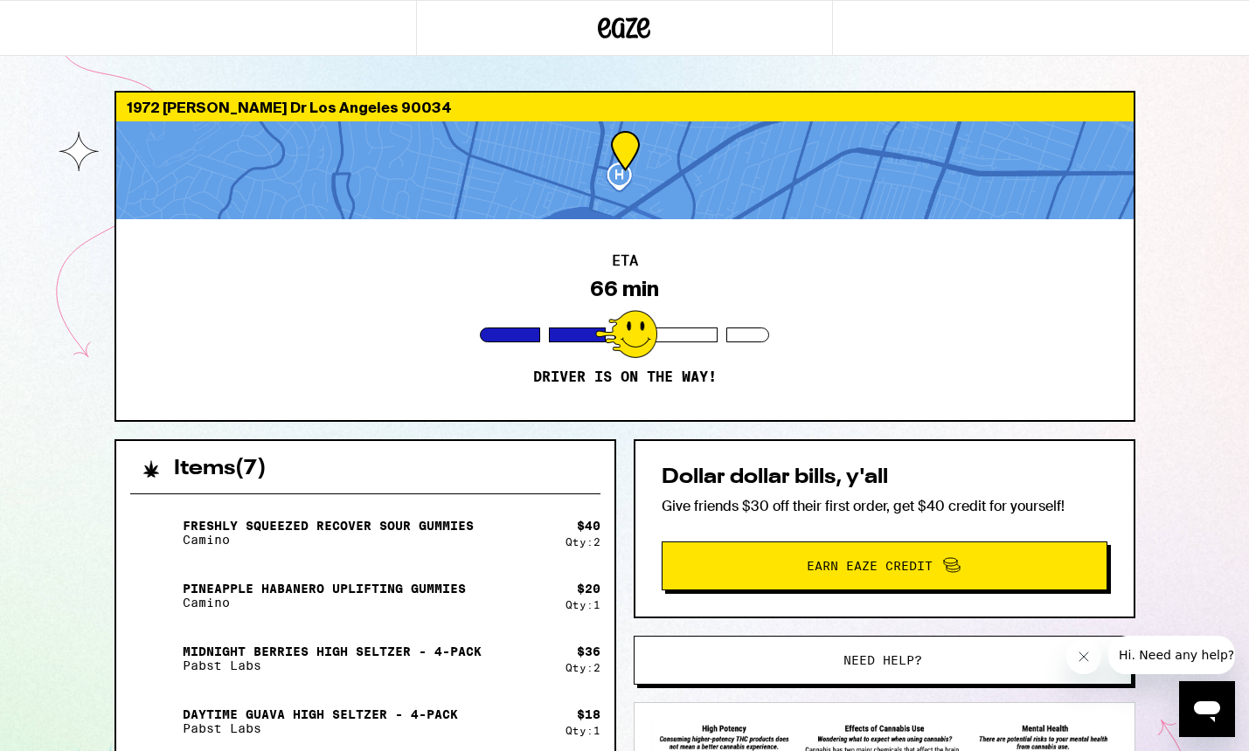 The width and height of the screenshot is (1249, 751). I want to click on img: Daytime Guava High Seltzer - 4-pack, so click(155, 722).